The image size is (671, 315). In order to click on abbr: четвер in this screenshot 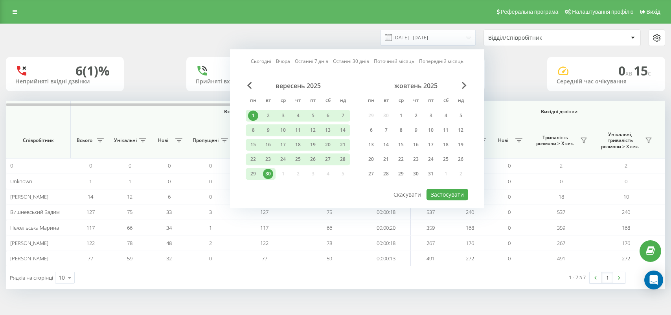, I will do `click(298, 101)`.